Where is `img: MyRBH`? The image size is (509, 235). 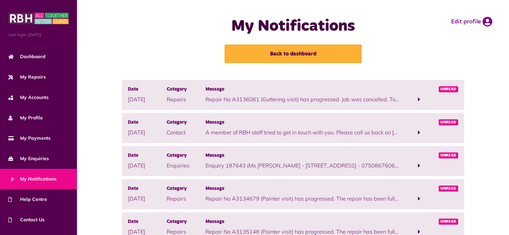 img: MyRBH is located at coordinates (39, 18).